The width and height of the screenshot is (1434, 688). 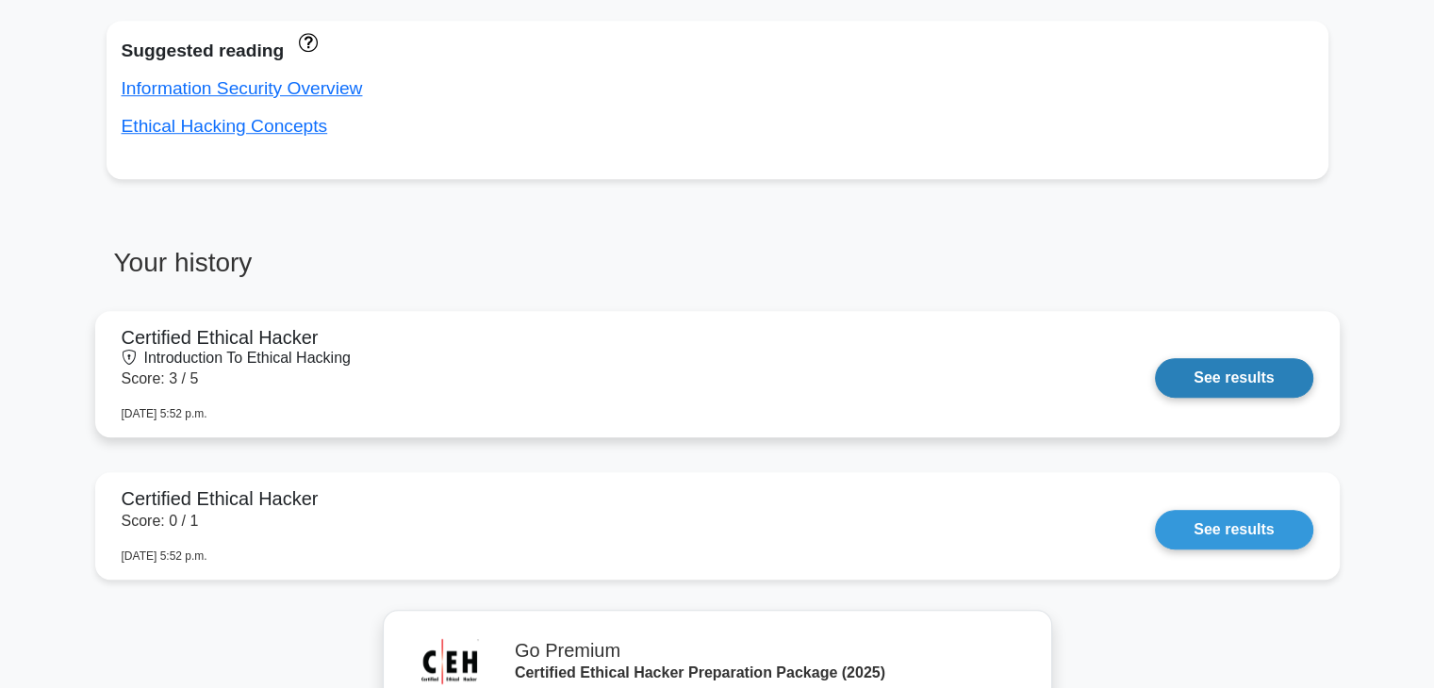 What do you see at coordinates (304, 41) in the screenshot?
I see `a: These concepts have been answered less than 50% correct. The guides disapear when you answer ques...` at bounding box center [304, 41].